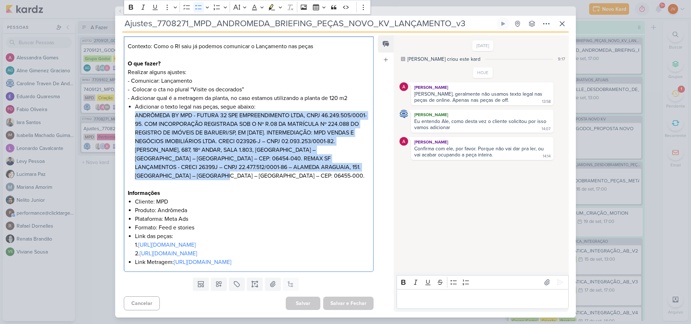  What do you see at coordinates (144, 64) in the screenshot?
I see `strong: O que fazer?` at bounding box center [144, 64].